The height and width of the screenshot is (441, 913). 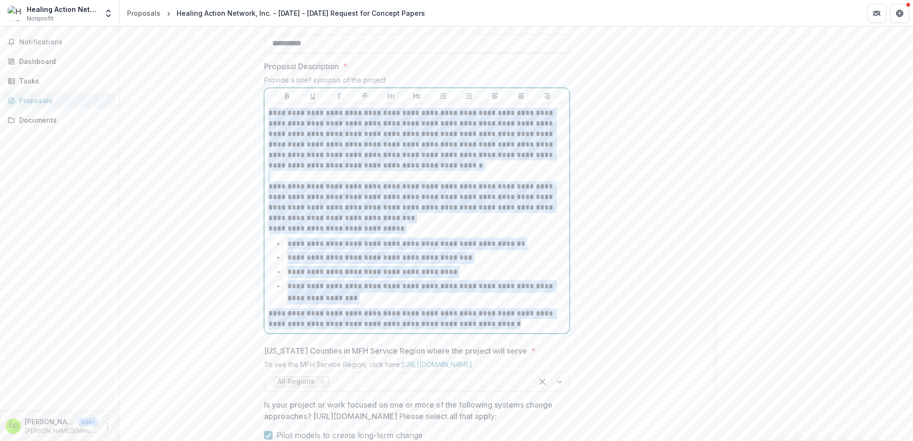 I want to click on button: Bold, so click(x=287, y=96).